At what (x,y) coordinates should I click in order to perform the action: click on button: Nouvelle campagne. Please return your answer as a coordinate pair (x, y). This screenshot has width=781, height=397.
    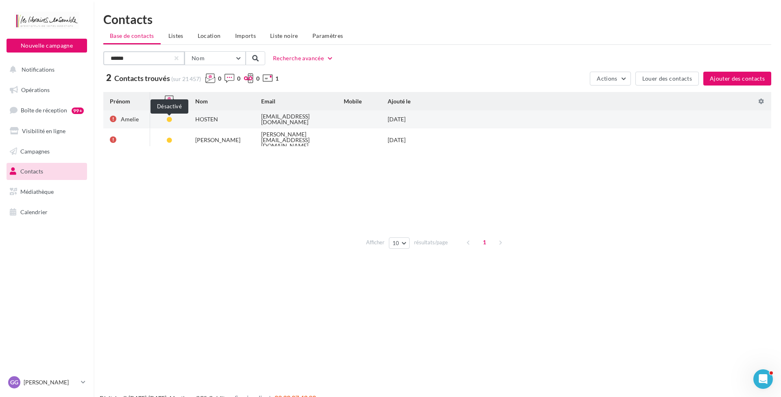
    Looking at the image, I should click on (47, 46).